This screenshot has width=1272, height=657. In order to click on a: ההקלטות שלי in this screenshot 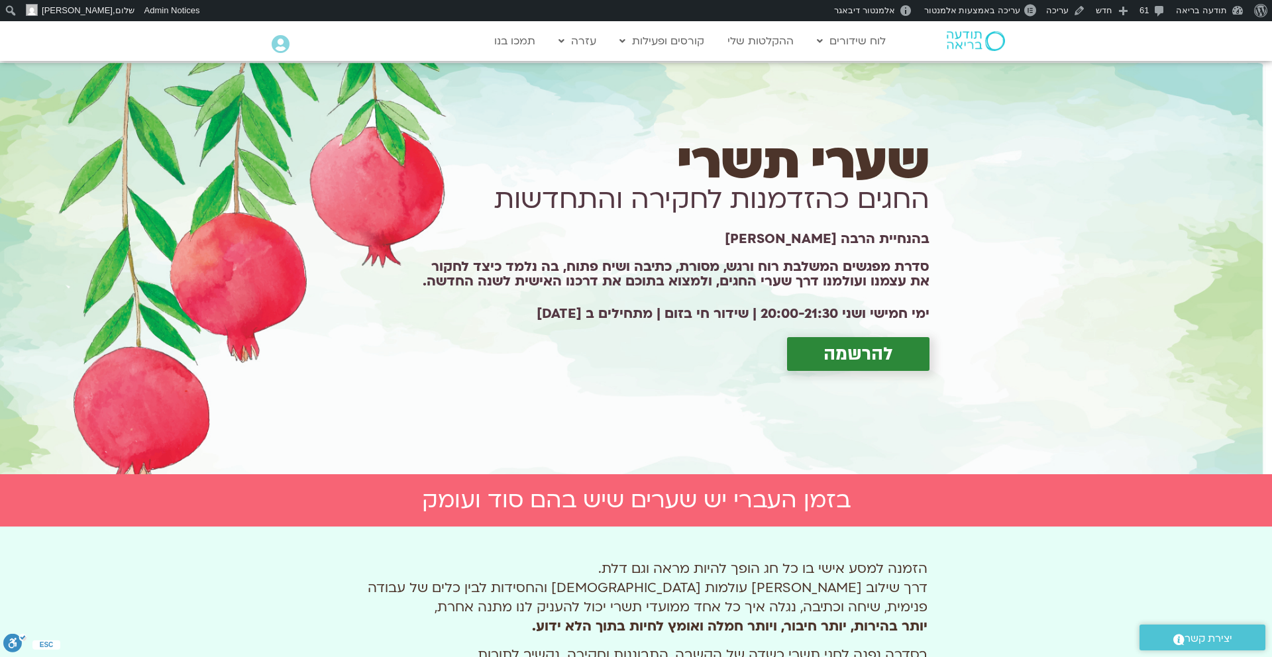, I will do `click(760, 41)`.